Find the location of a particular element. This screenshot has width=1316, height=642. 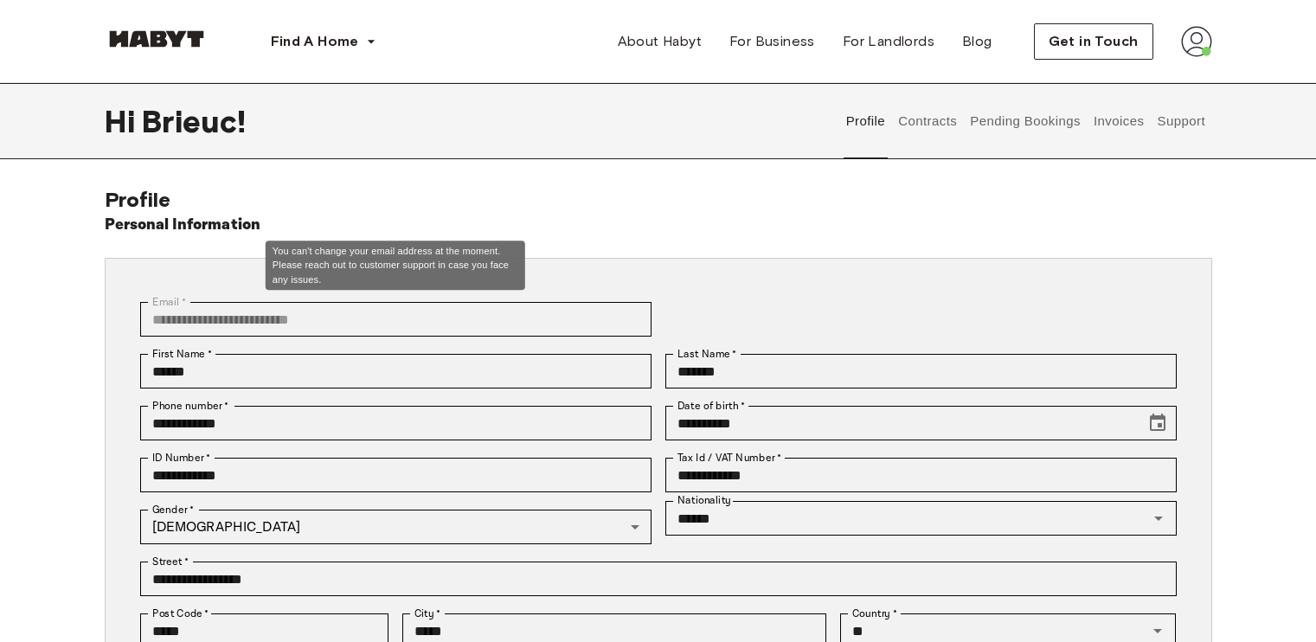

span: Get in Touch is located at coordinates (1094, 42).